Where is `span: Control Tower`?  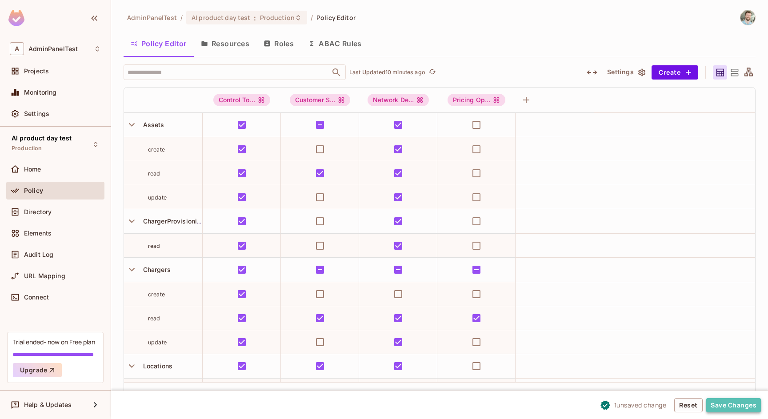 span: Control Tower is located at coordinates (242, 100).